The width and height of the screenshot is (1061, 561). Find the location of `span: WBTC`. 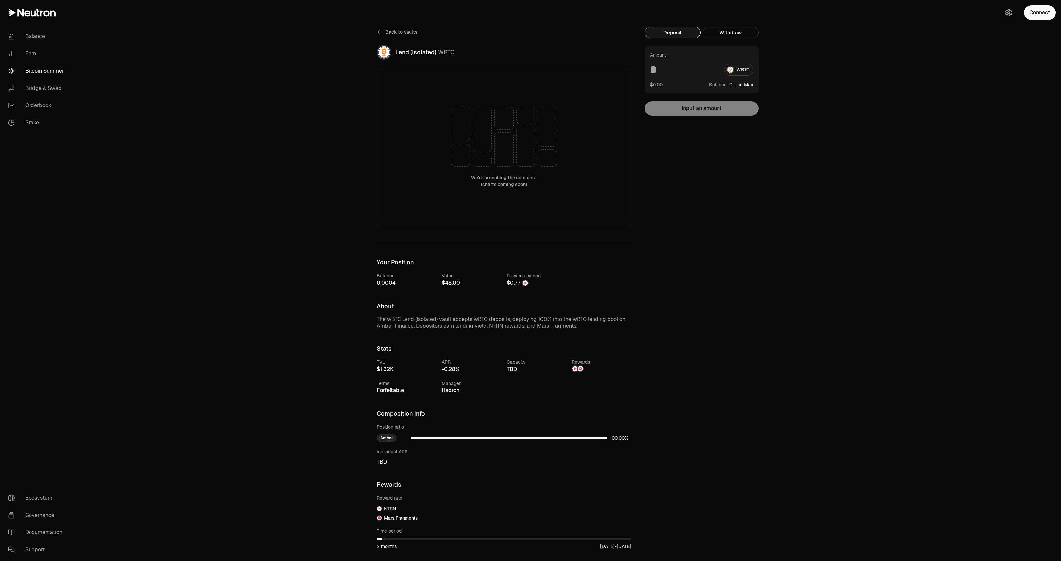

span: WBTC is located at coordinates (446, 52).